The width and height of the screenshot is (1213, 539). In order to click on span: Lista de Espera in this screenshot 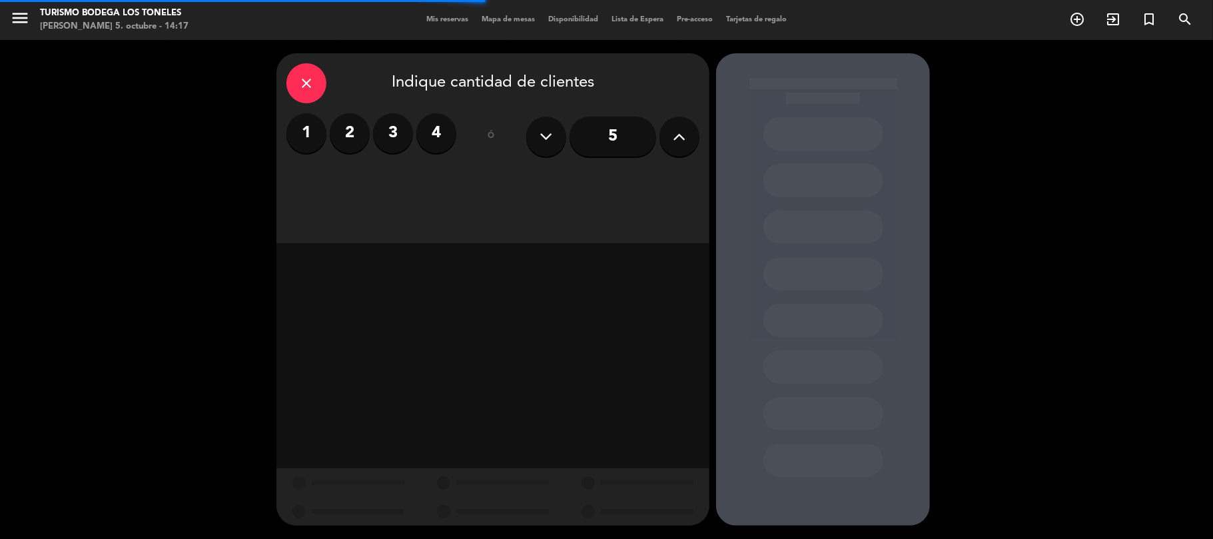, I will do `click(637, 19)`.